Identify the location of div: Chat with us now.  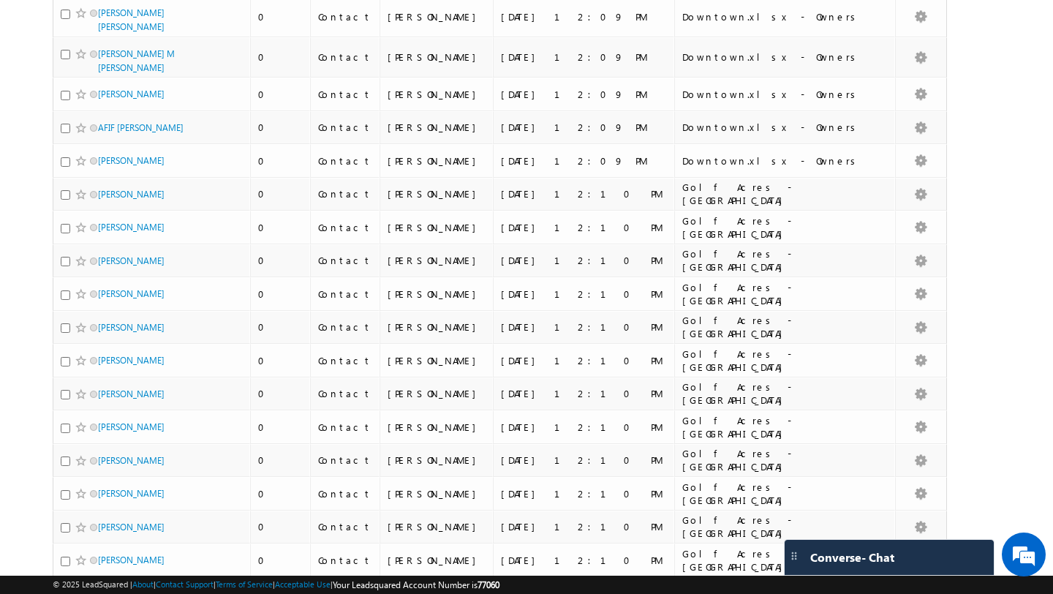
(161, 86).